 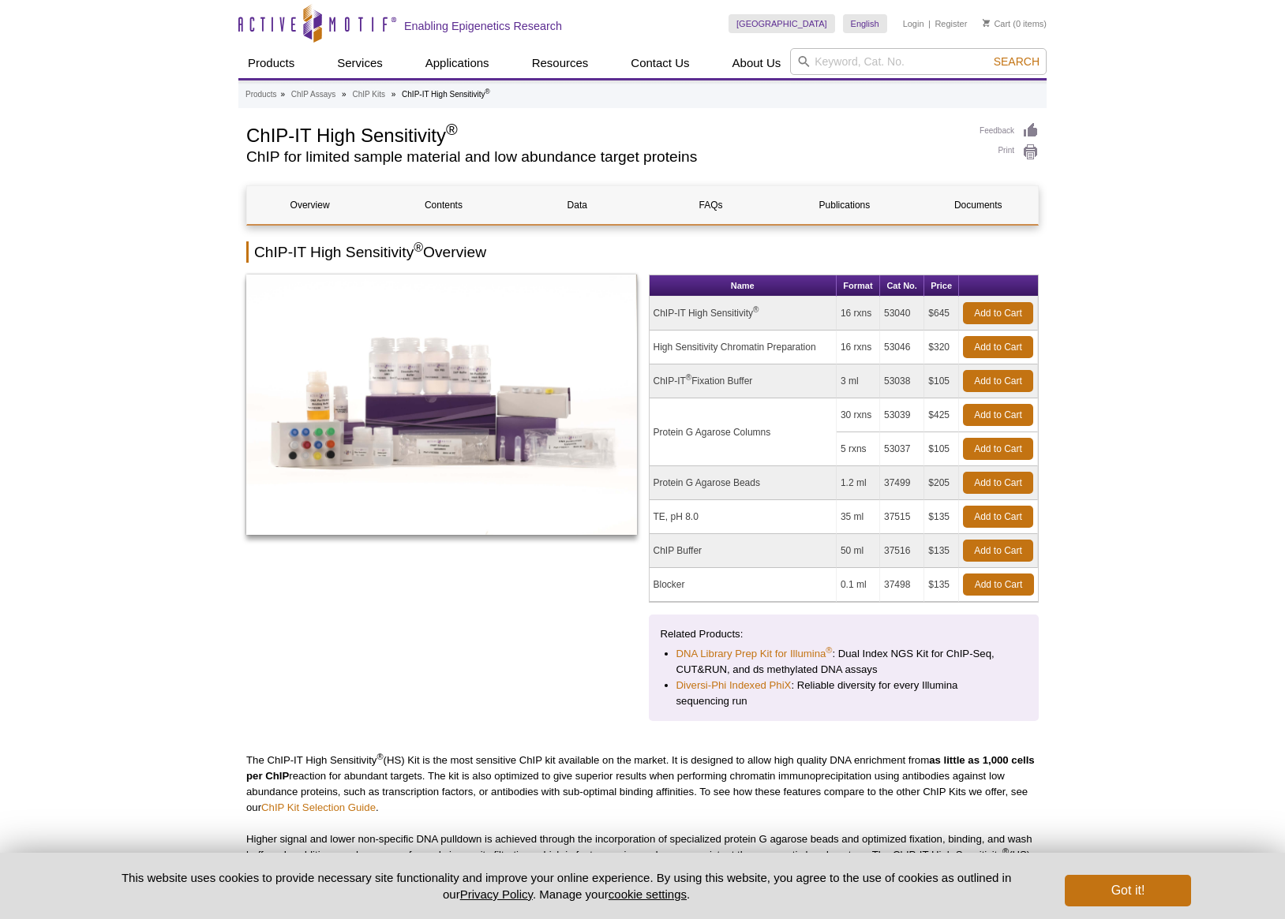 I want to click on a: Services, so click(x=360, y=63).